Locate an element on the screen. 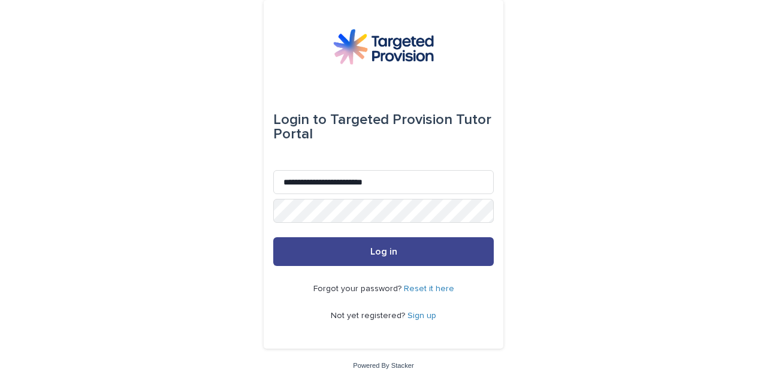 The image size is (767, 378). a: Sign up is located at coordinates (422, 316).